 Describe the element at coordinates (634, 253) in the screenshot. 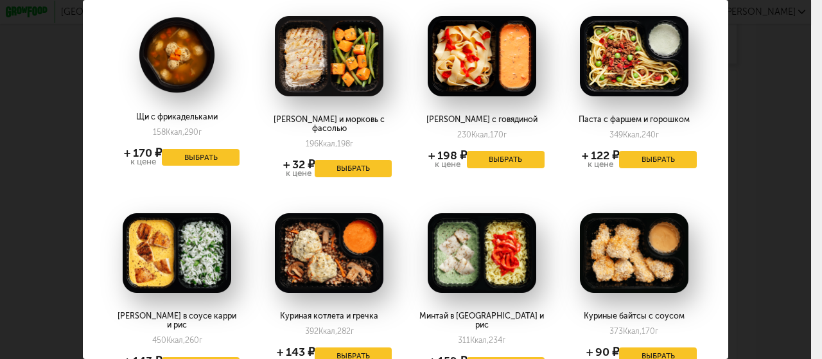

I see `img: big_pwPlUI2FPXITTH3Z.png` at that location.